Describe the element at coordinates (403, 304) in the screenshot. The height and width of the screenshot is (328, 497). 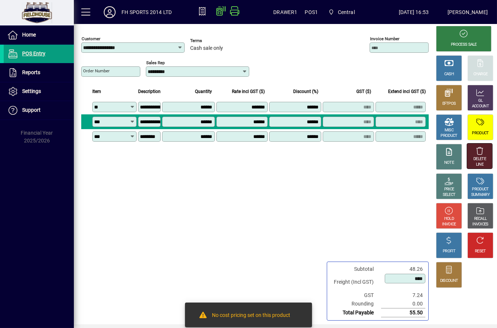
I see `td: 0.00` at that location.